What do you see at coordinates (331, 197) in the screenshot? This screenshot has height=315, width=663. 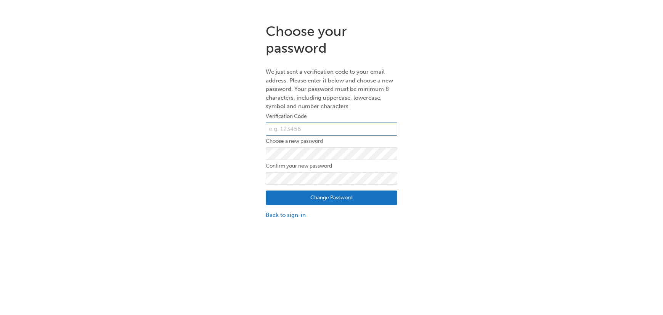 I see `button: Change Password` at bounding box center [331, 197].